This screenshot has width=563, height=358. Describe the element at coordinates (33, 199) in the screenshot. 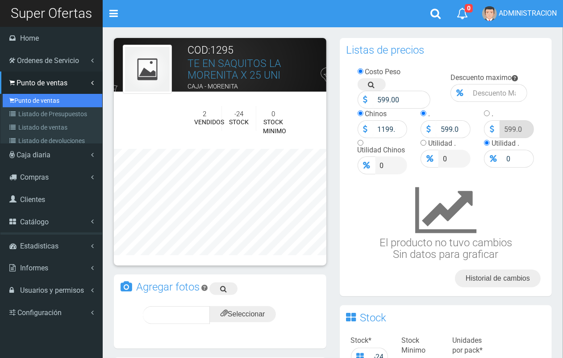

I see `span: Clientes` at that location.